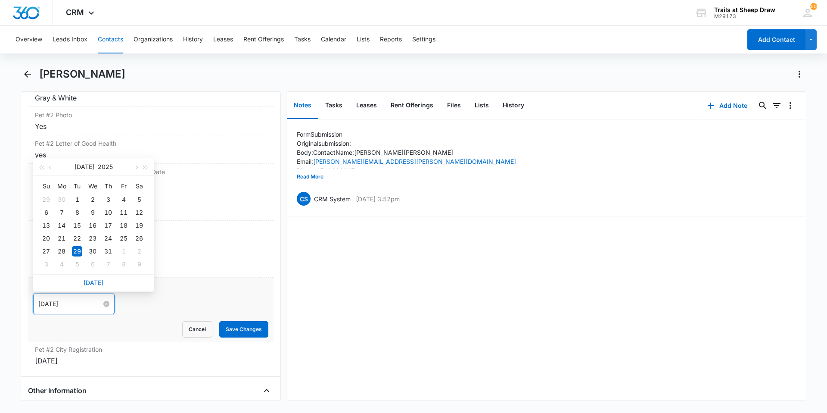  What do you see at coordinates (139, 225) in the screenshot?
I see `div: 19` at bounding box center [139, 225].